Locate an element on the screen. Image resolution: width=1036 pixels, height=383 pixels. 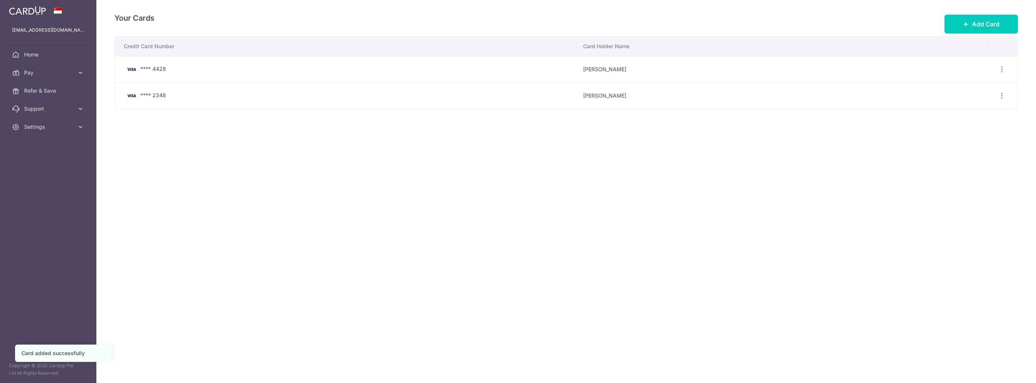
h4: Your Cards is located at coordinates (134, 18).